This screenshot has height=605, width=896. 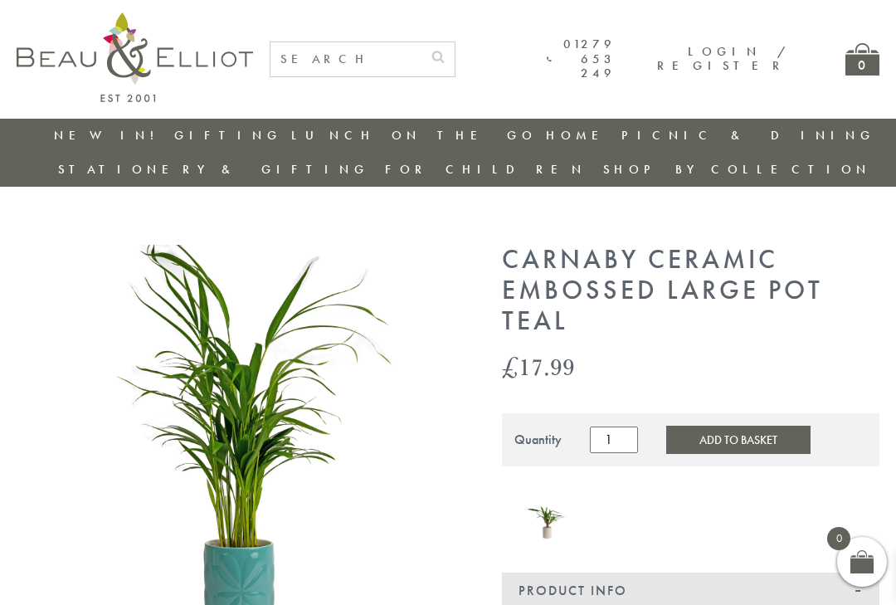 What do you see at coordinates (134, 57) in the screenshot?
I see `img: logo` at bounding box center [134, 57].